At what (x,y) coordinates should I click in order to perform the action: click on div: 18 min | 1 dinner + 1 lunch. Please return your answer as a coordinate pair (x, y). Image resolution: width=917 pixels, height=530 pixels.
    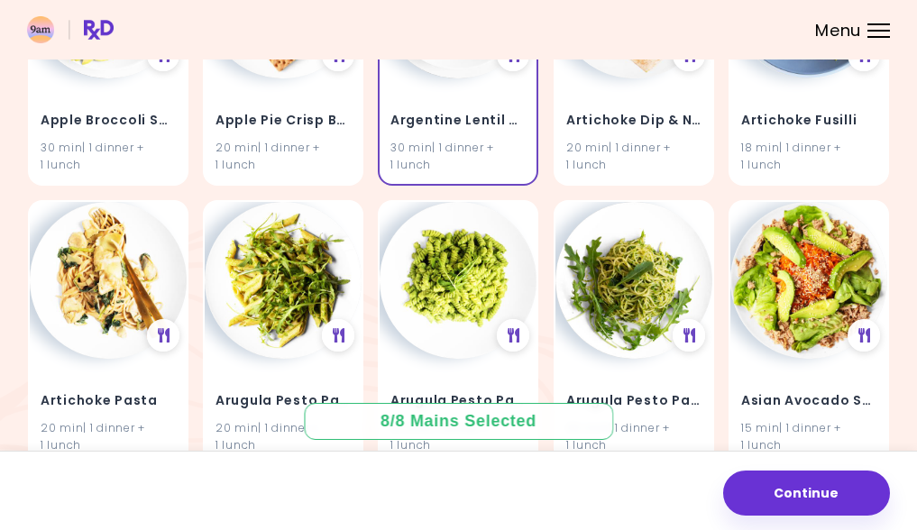
    Looking at the image, I should click on (809, 156).